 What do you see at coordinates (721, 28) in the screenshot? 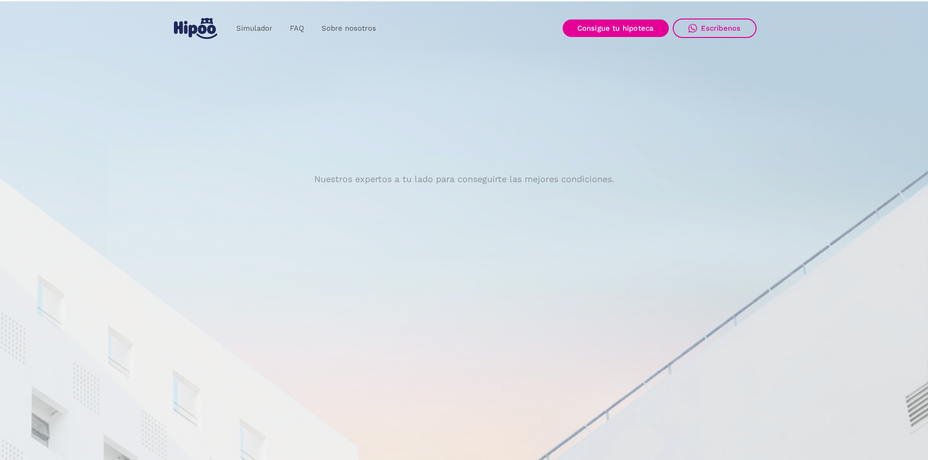
I see `div: Escríbenos` at bounding box center [721, 28].